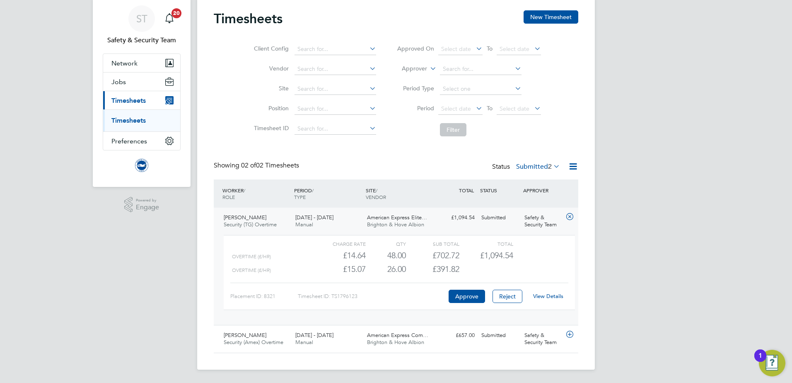 Image resolution: width=792 pixels, height=383 pixels. What do you see at coordinates (415, 88) in the screenshot?
I see `label: Period Type` at bounding box center [415, 88].